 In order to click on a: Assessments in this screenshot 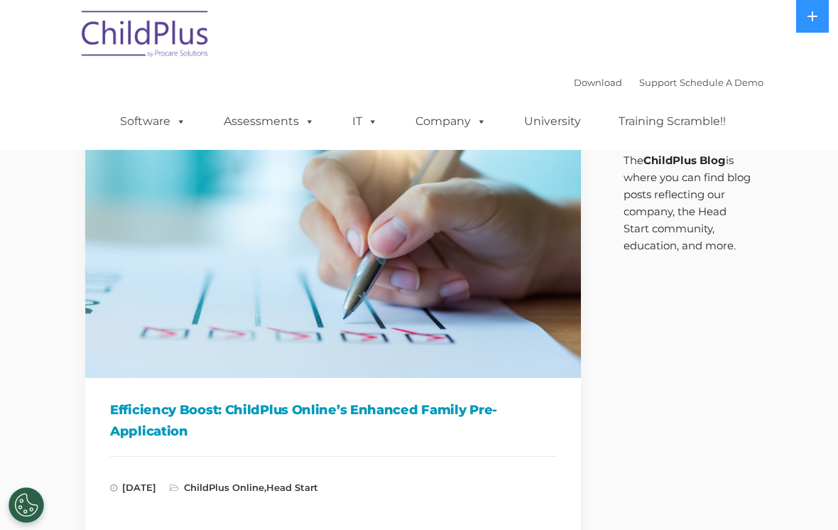, I will do `click(269, 121)`.